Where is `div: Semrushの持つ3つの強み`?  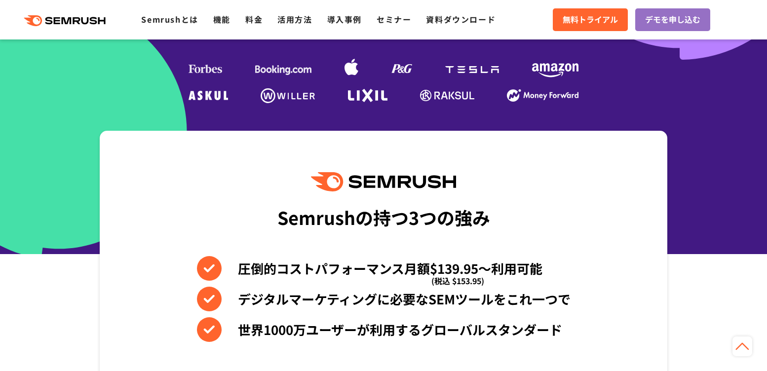
div: Semrushの持つ3つの強み is located at coordinates (383, 217).